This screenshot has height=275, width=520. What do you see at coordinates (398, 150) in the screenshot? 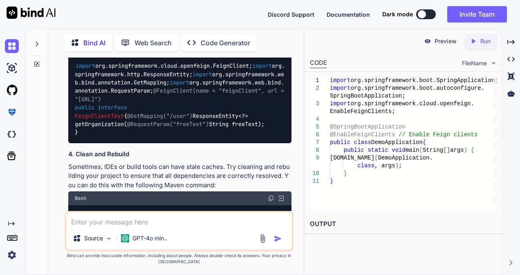
I see `span: void` at bounding box center [398, 150].